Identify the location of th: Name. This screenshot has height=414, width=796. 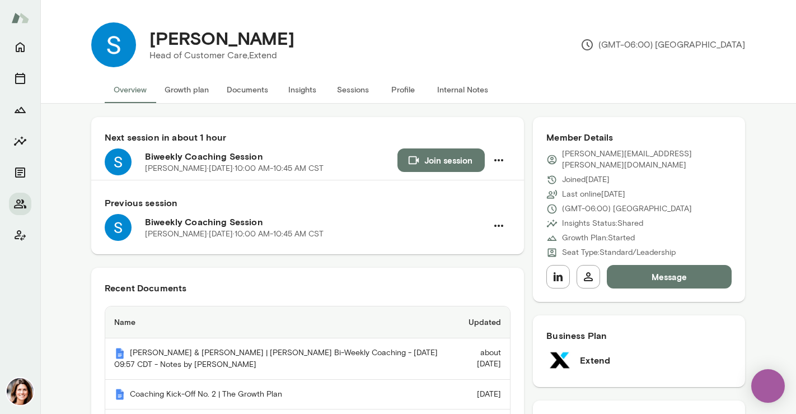
(278, 322).